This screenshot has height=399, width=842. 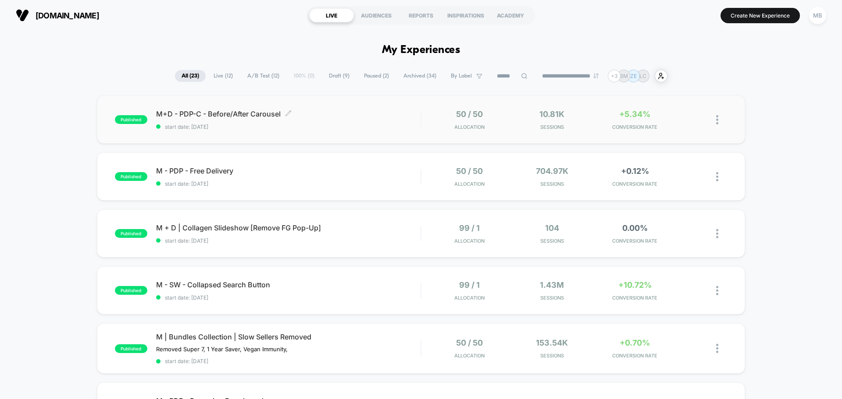 What do you see at coordinates (288, 285) in the screenshot?
I see `span: M - SW - Collapsed Search Button` at bounding box center [288, 285].